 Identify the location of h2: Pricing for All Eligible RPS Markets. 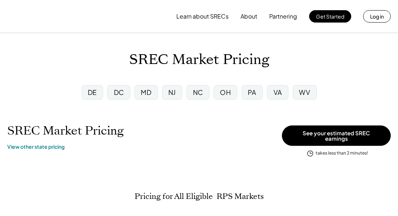
(199, 196).